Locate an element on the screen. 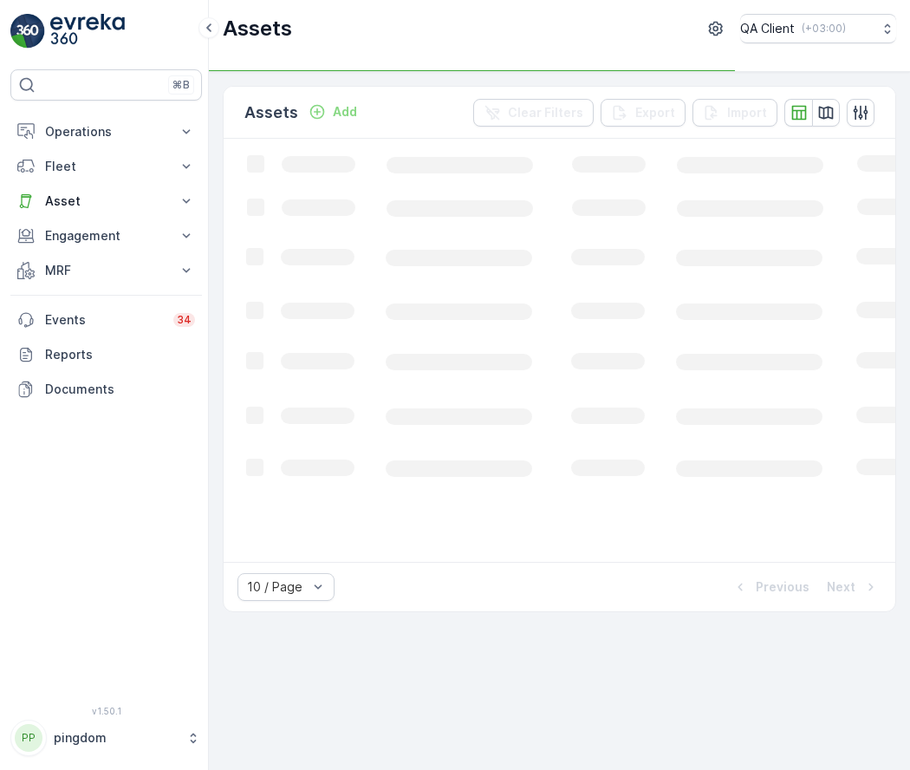 The height and width of the screenshot is (770, 910). button: PPpingdom is located at coordinates (106, 738).